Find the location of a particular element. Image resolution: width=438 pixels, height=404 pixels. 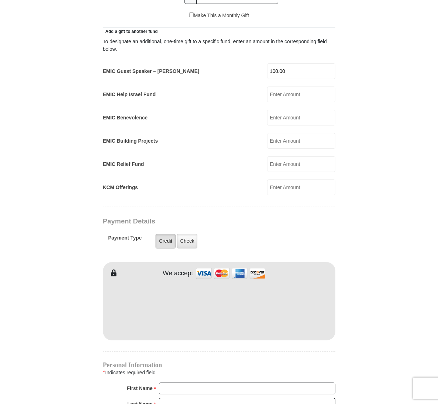

label: Make This a Monthly Gift is located at coordinates (219, 15).